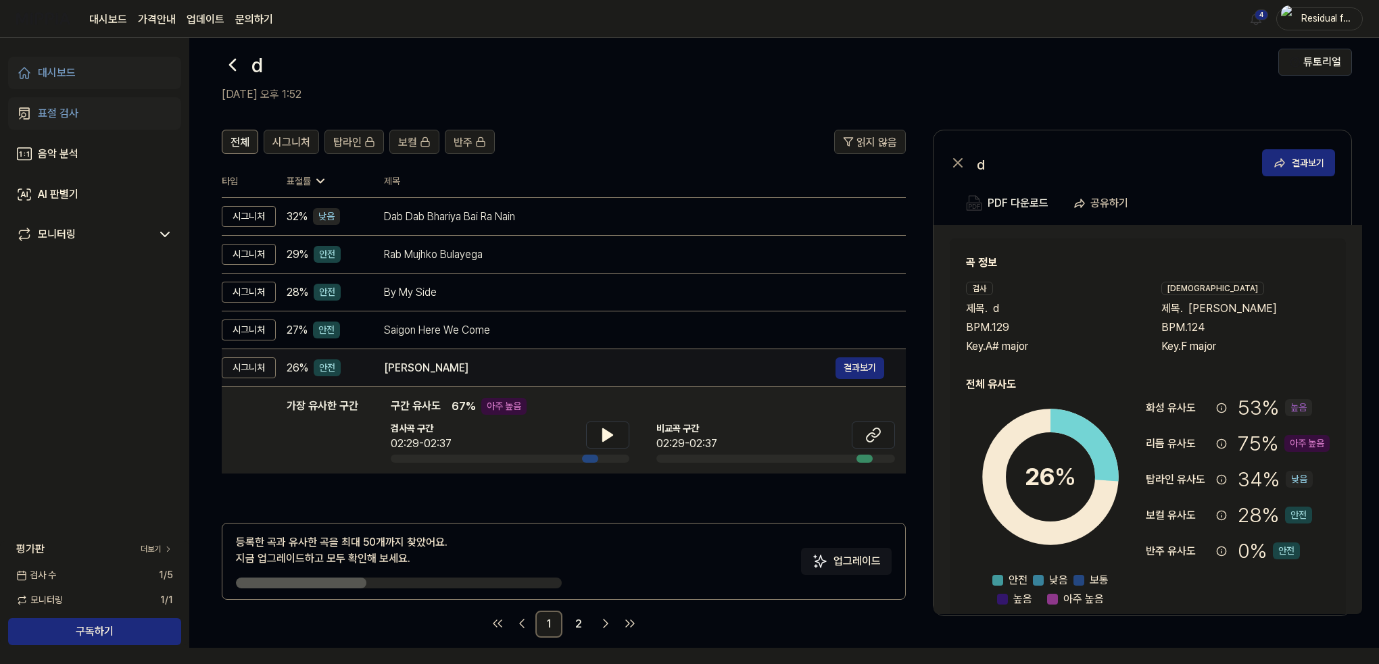 The height and width of the screenshot is (664, 1379). What do you see at coordinates (1112, 163) in the screenshot?
I see `div: d` at bounding box center [1112, 163].